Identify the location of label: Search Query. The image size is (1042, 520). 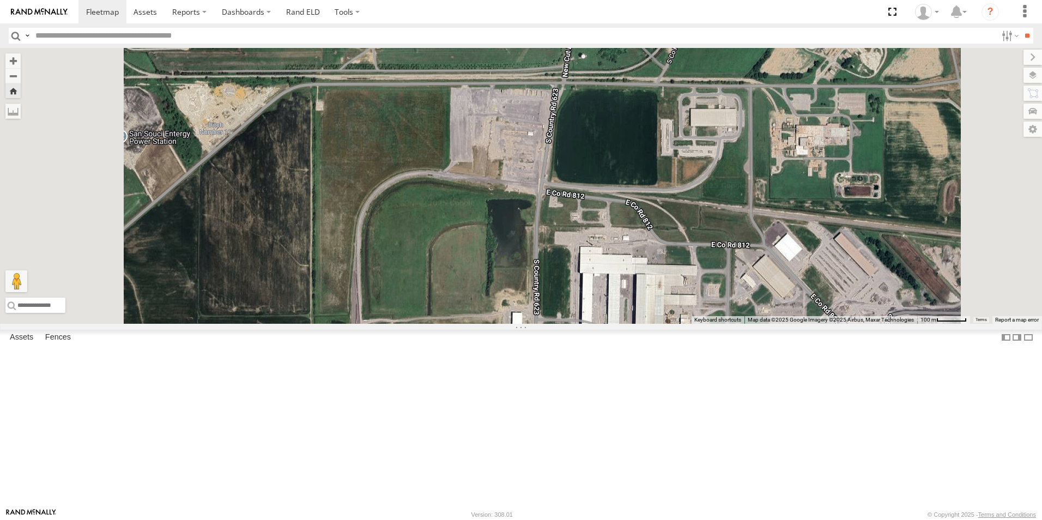
(27, 35).